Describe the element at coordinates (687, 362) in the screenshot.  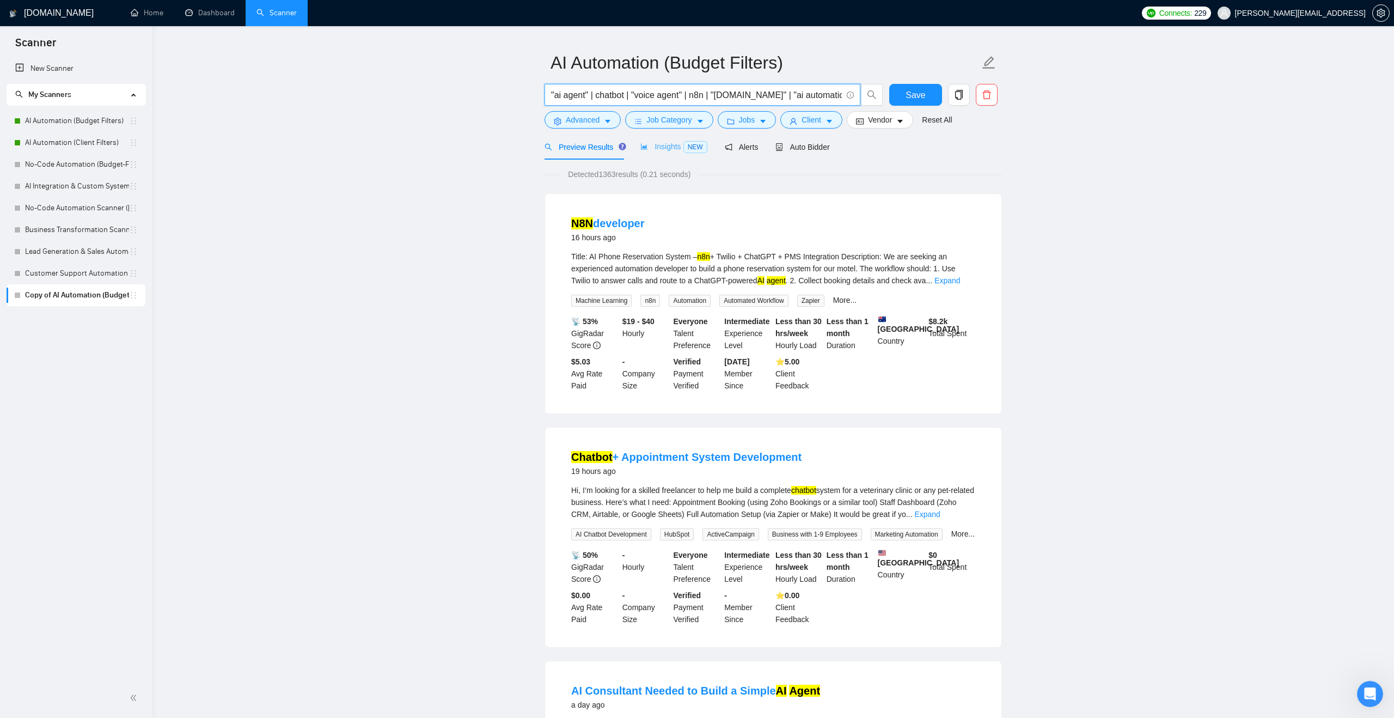
I see `b: Verified` at that location.